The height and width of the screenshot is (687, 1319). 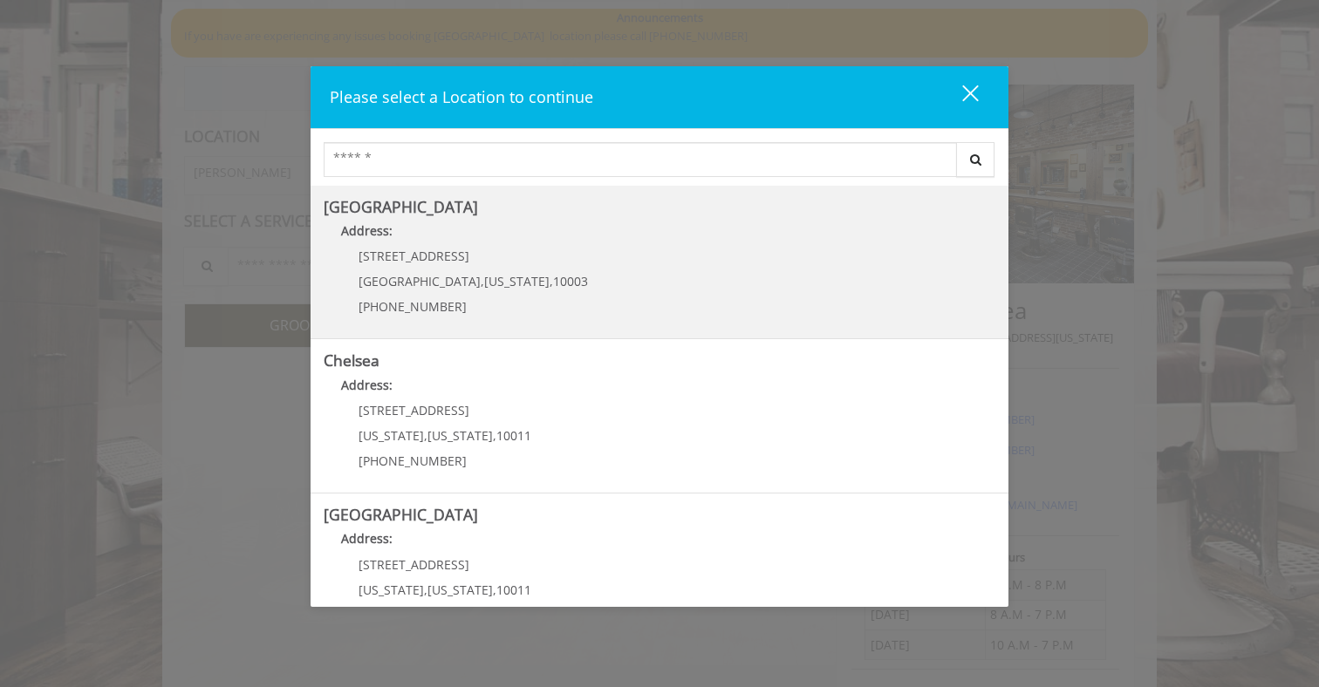 I want to click on b: Chelsea, so click(x=352, y=360).